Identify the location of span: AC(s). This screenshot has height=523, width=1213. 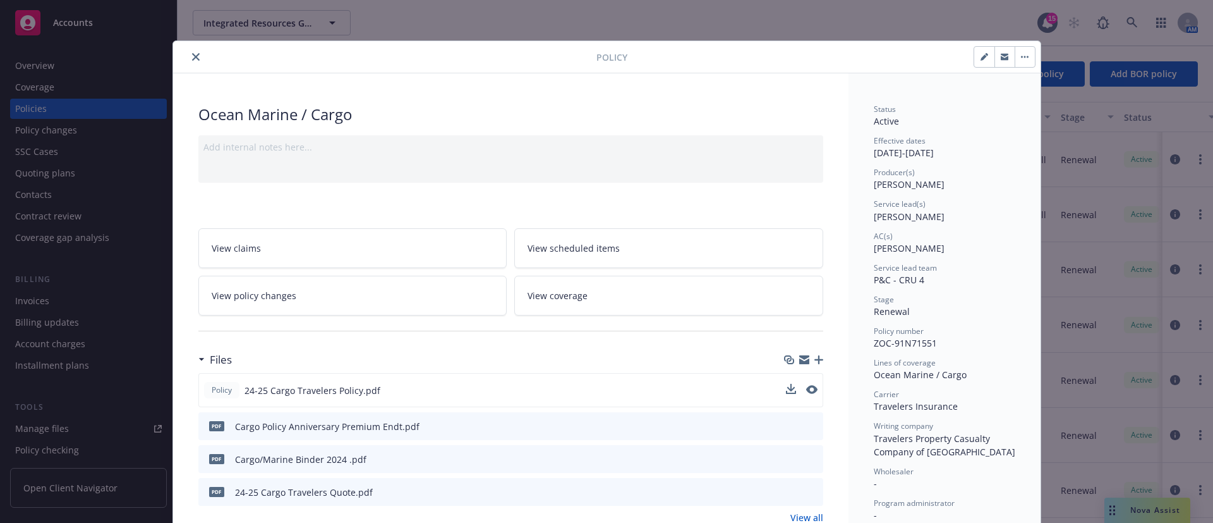
(883, 236).